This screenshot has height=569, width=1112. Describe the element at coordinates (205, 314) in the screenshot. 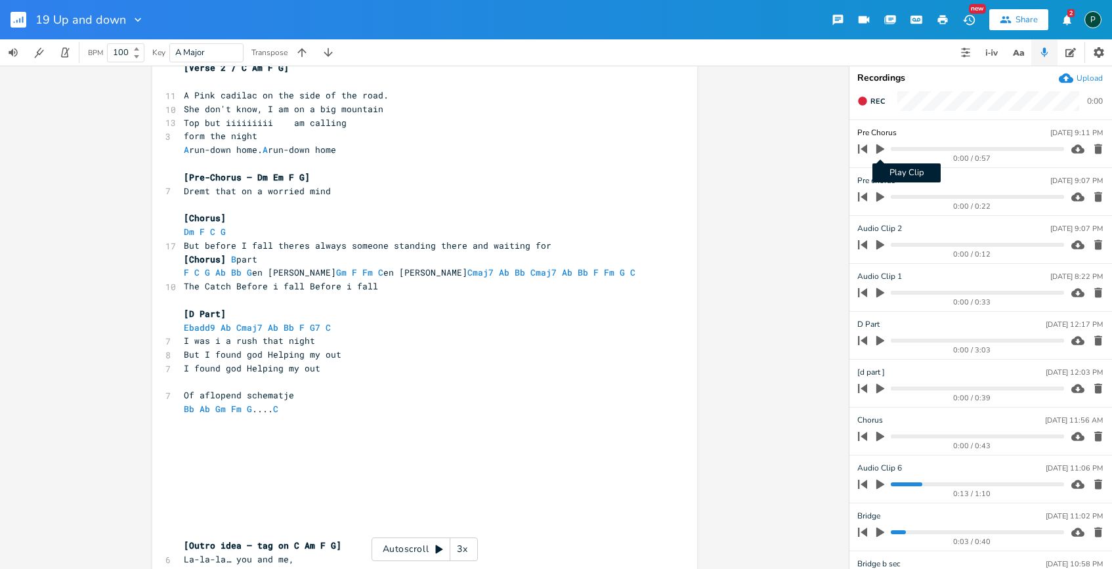

I see `span: [D Part]` at that location.